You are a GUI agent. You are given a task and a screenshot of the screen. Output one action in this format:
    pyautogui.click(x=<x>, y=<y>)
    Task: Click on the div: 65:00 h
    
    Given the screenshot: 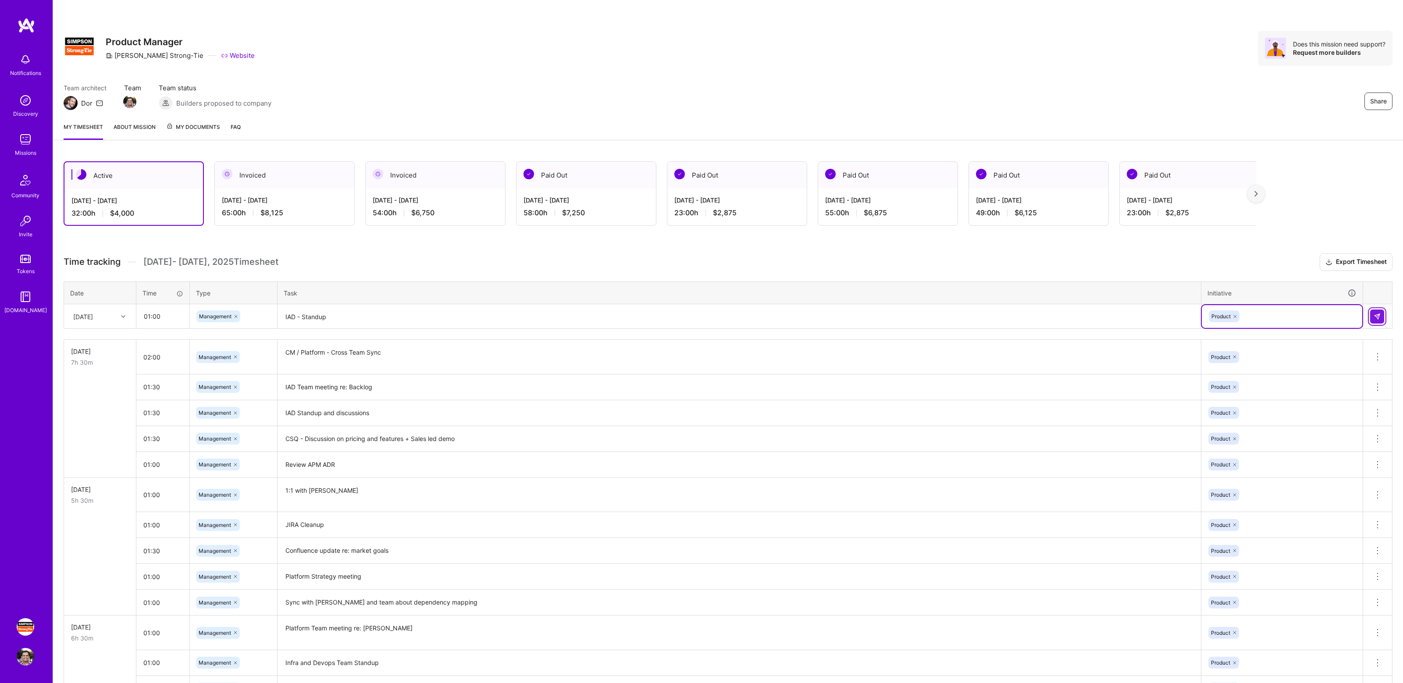 What is the action you would take?
    pyautogui.click(x=285, y=213)
    